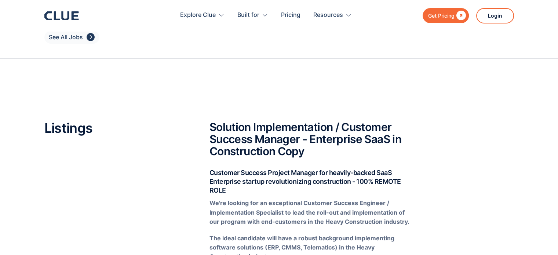  What do you see at coordinates (309, 212) in the screenshot?
I see `strong: We're looking for an exceptional Customer Success Engineer / Implementation Specialist to lead th...` at bounding box center [309, 212].